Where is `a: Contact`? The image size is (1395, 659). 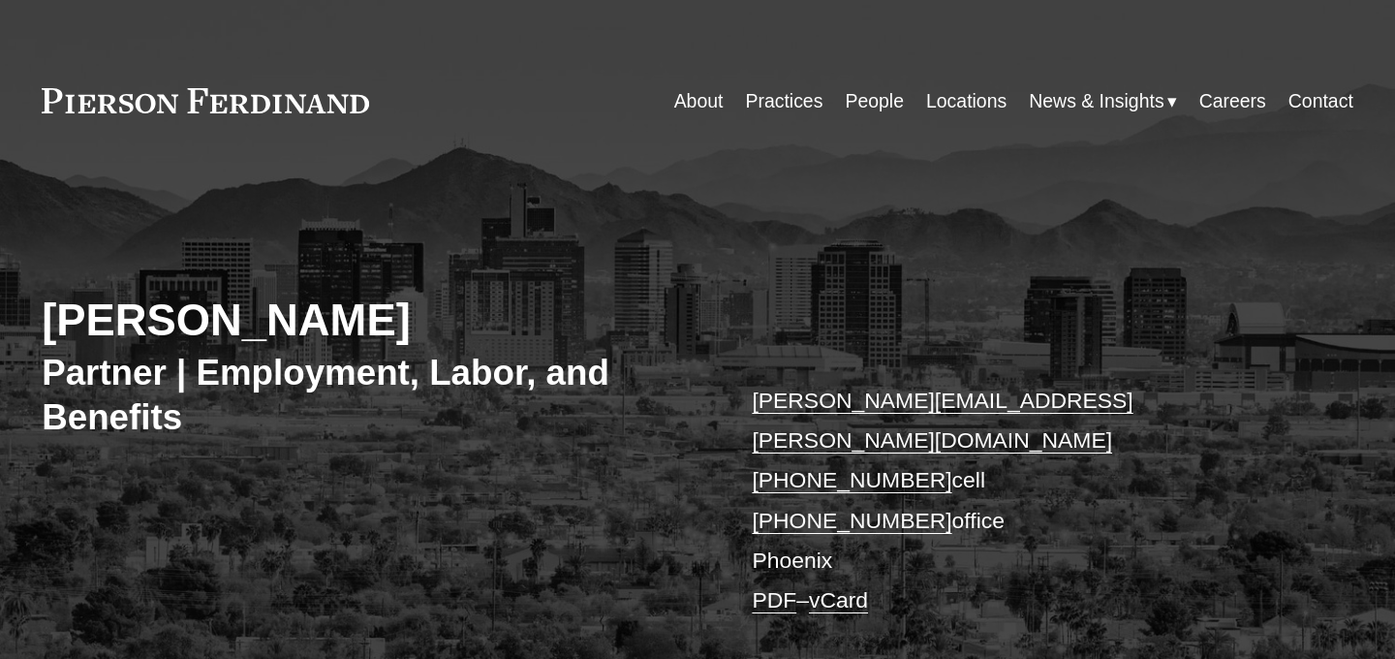 a: Contact is located at coordinates (1320, 101).